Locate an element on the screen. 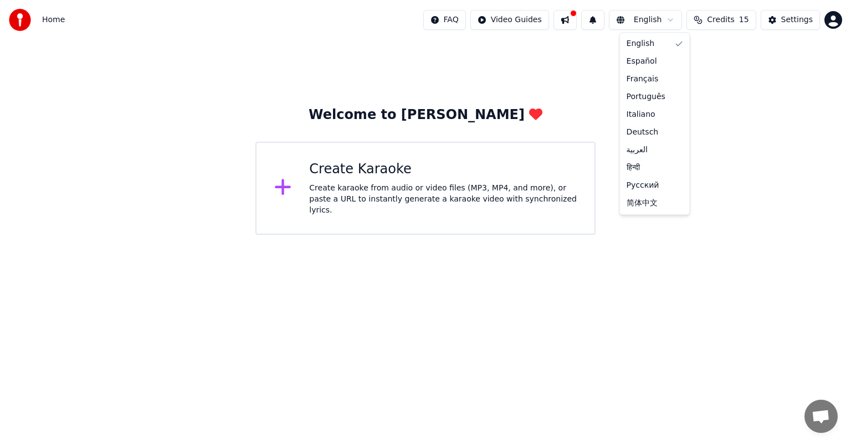  span: Português is located at coordinates (646, 97).